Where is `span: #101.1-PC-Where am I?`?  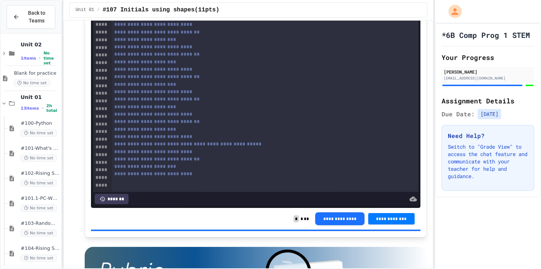
span: #101.1-PC-Where am I? is located at coordinates (40, 199).